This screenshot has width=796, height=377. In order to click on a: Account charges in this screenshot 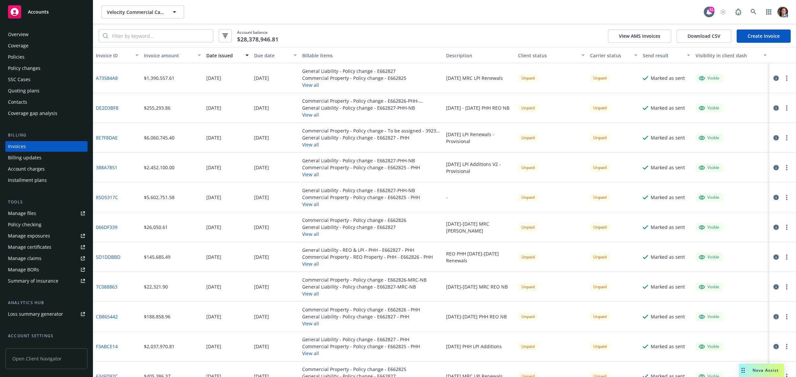, I will do `click(46, 169)`.